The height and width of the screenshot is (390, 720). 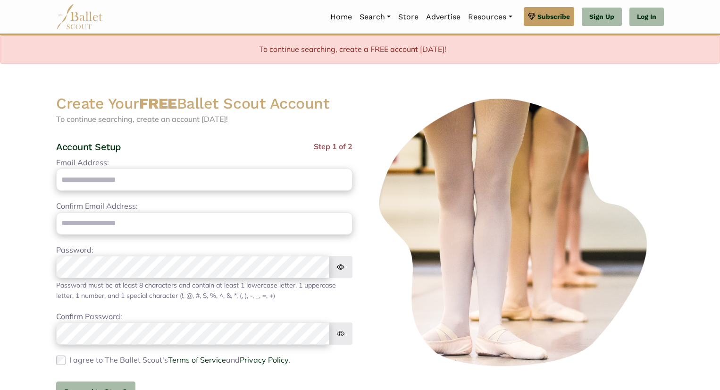 I want to click on label: I agree to The Ballet Scout's and, so click(x=180, y=360).